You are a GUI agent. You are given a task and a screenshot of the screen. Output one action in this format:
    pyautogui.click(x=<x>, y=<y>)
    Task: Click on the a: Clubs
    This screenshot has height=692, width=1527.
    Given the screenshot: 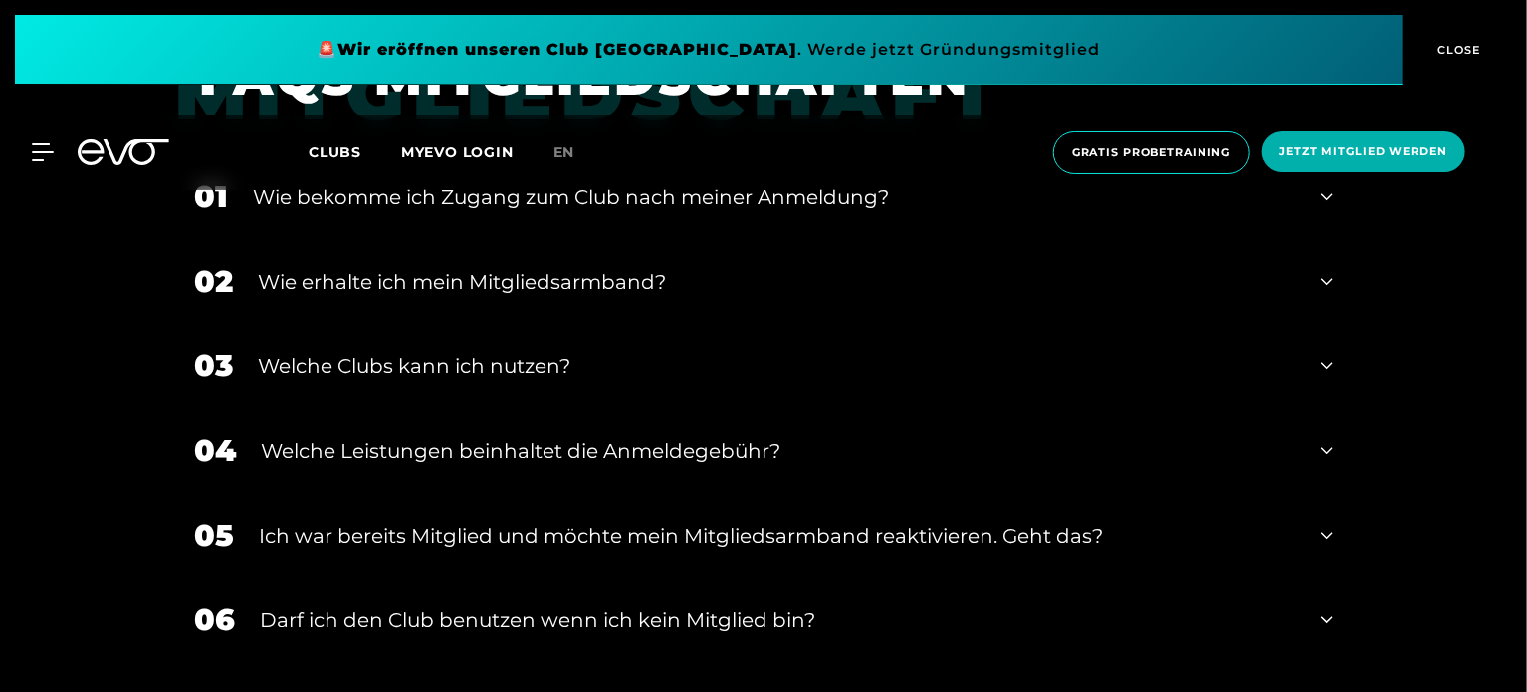 What is the action you would take?
    pyautogui.click(x=354, y=151)
    